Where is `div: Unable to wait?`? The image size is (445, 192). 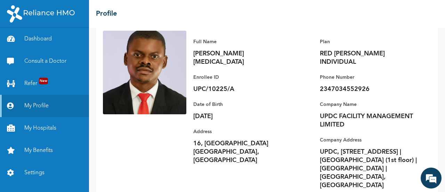 div: Unable to wait? is located at coordinates (68, 140).